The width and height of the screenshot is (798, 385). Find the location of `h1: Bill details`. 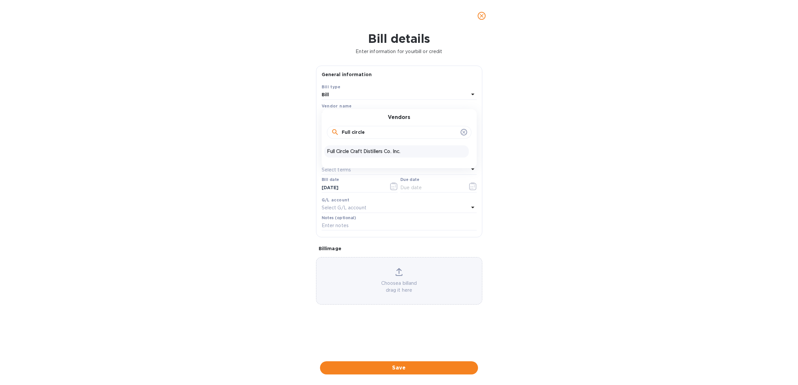

h1: Bill details is located at coordinates (399, 39).